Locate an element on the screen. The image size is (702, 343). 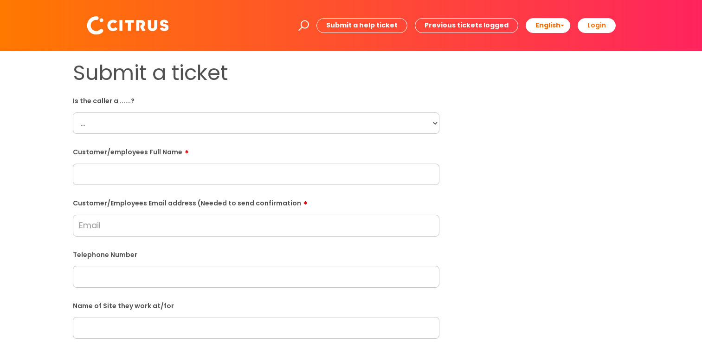
label: Customer/employees Full Name is located at coordinates (256, 150).